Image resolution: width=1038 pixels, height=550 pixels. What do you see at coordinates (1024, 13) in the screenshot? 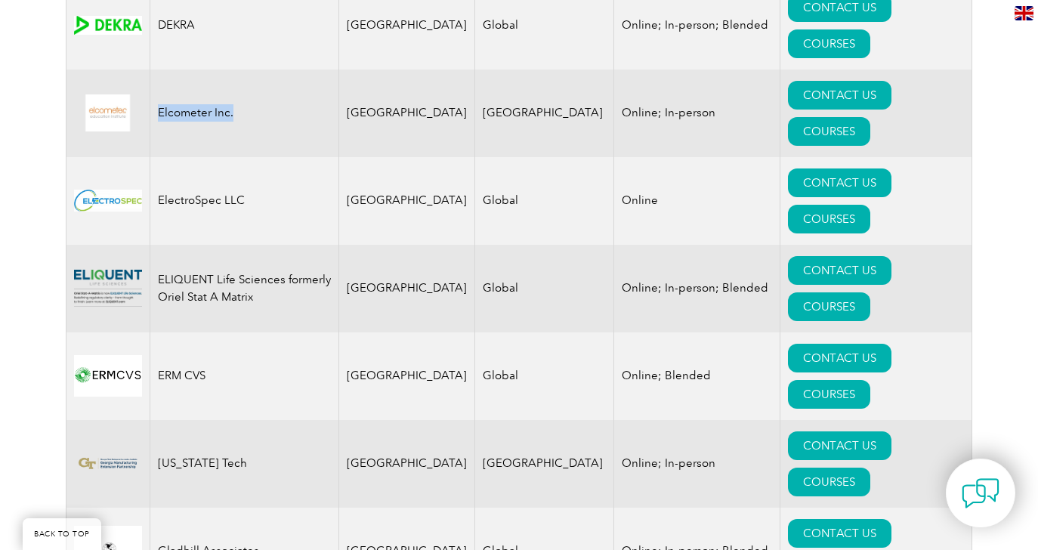
I see `img: en` at bounding box center [1024, 13].